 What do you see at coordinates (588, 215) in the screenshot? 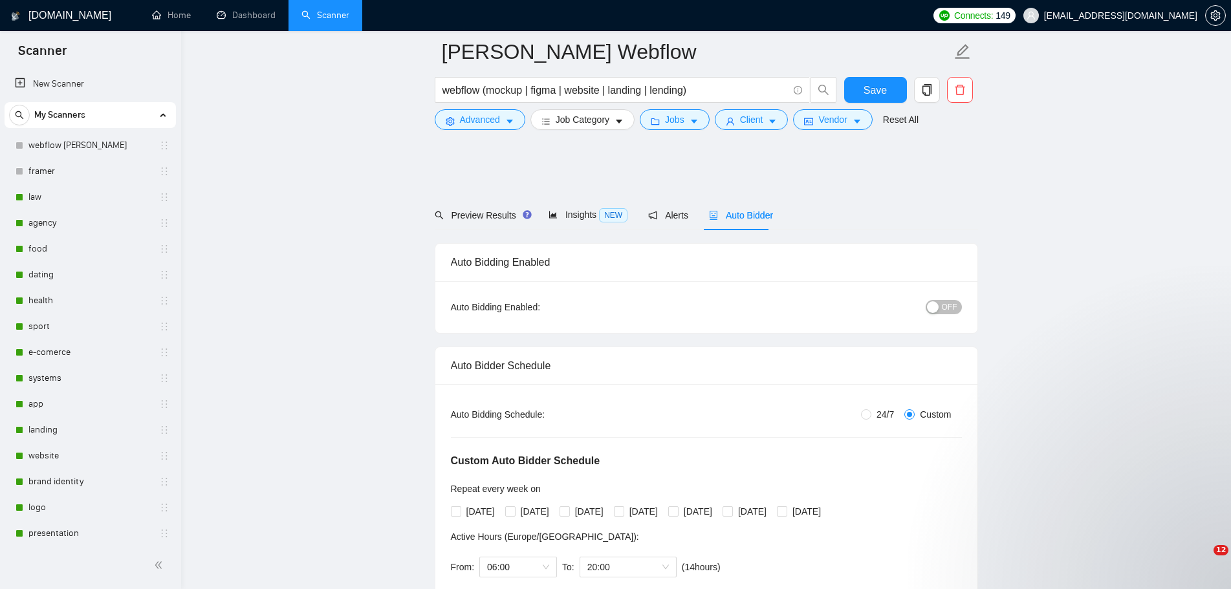
I see `span: Insights` at bounding box center [588, 215].